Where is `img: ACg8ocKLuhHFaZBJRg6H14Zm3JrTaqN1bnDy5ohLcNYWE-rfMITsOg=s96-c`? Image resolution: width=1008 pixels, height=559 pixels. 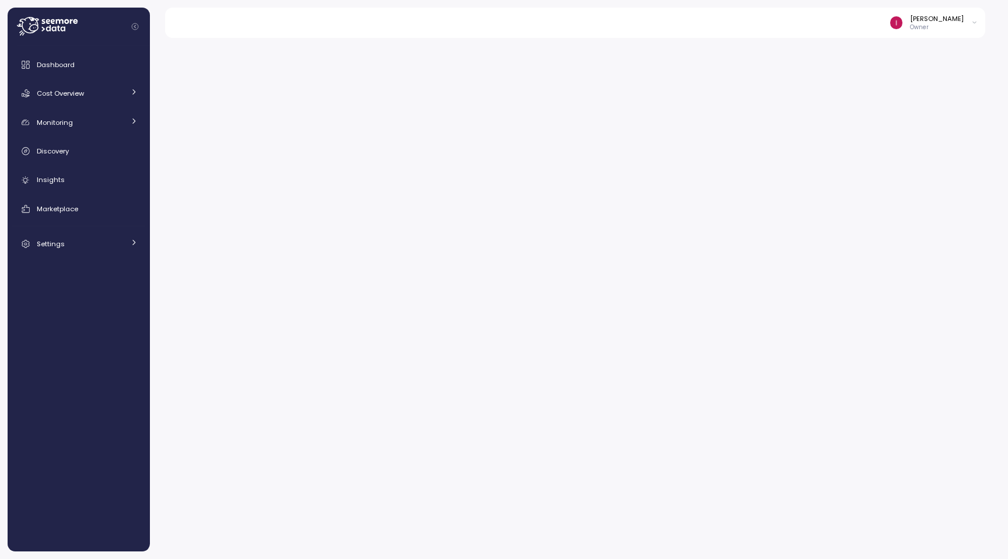
img: ACg8ocKLuhHFaZBJRg6H14Zm3JrTaqN1bnDy5ohLcNYWE-rfMITsOg=s96-c is located at coordinates (896, 22).